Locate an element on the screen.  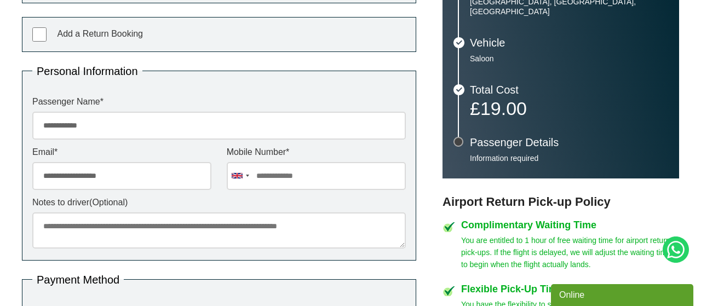
input: Add a Return Booking is located at coordinates (39, 35).